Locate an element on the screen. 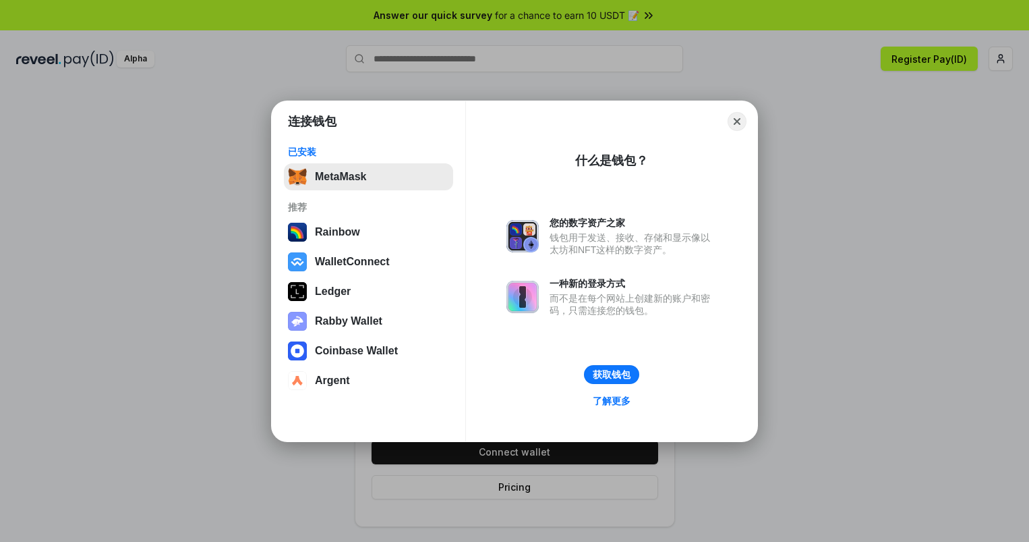 This screenshot has height=542, width=1029. button: MetaMask is located at coordinates (368, 177).